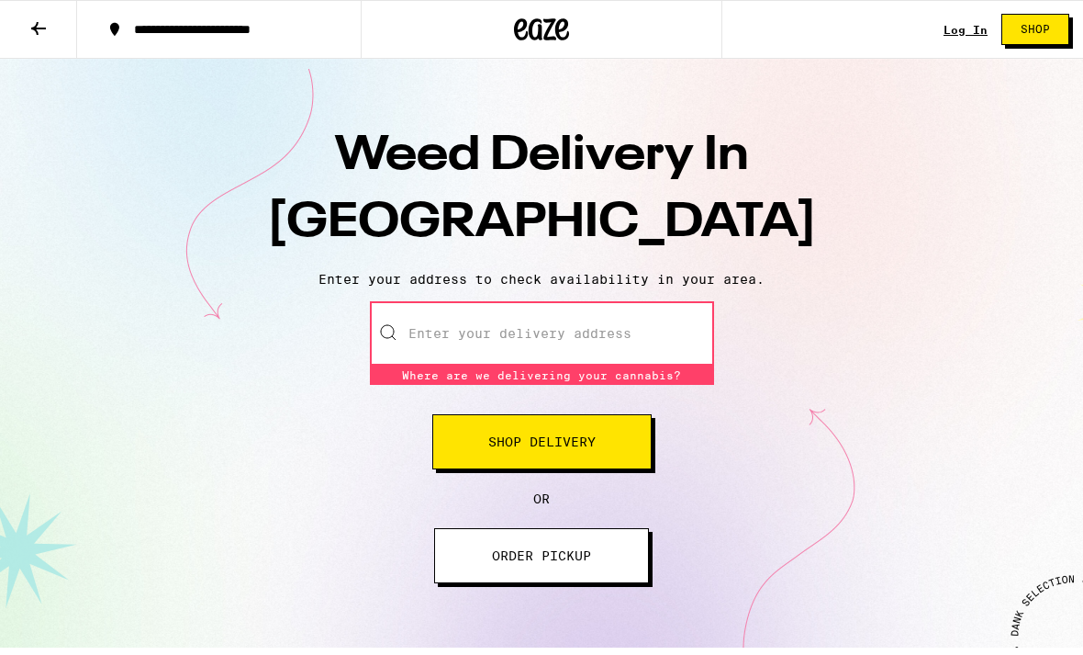 This screenshot has height=655, width=1083. Describe the element at coordinates (542, 333) in the screenshot. I see `input: Enter your delivery address` at that location.